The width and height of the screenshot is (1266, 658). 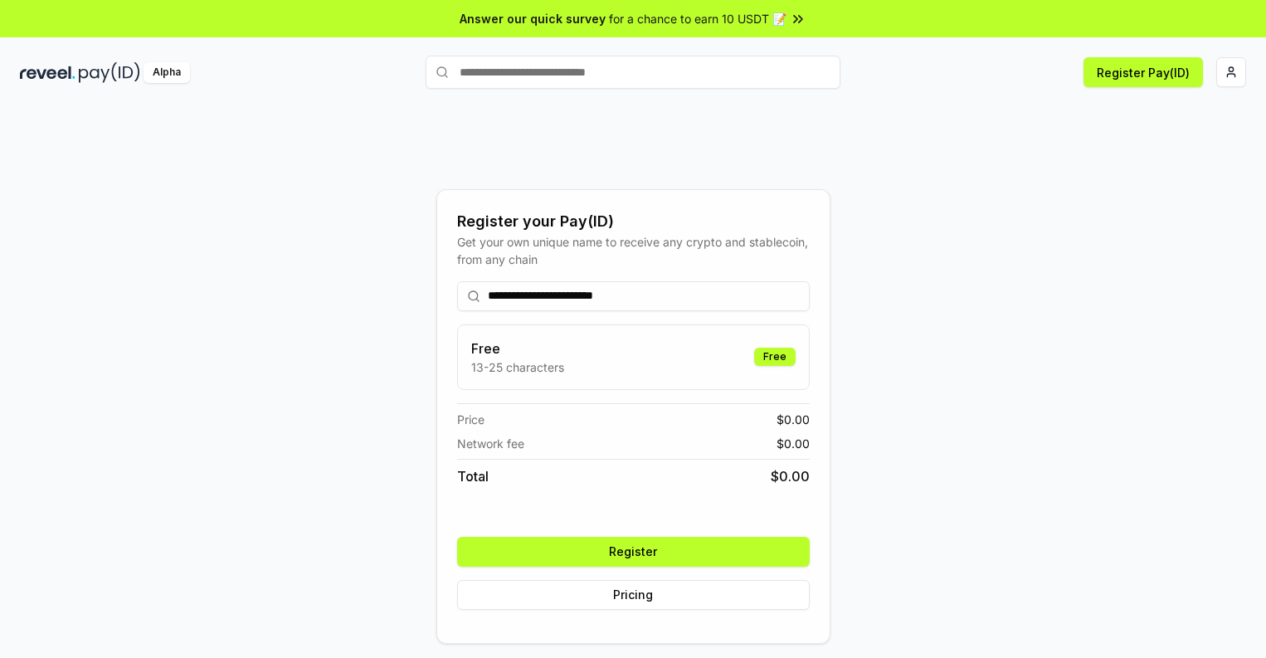 What do you see at coordinates (698, 18) in the screenshot?
I see `span: for a chance to earn 10 USDT 📝` at bounding box center [698, 18].